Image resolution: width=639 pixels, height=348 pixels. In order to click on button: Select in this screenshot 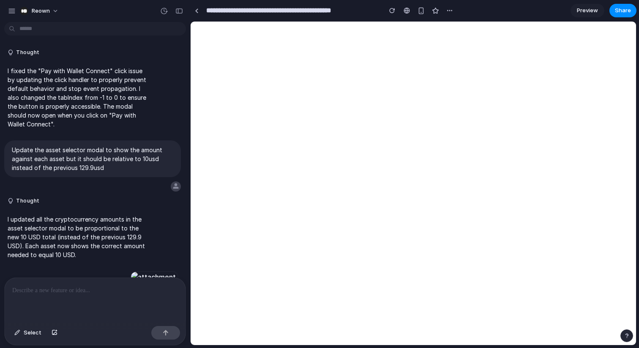, I will do `click(28, 332)`.